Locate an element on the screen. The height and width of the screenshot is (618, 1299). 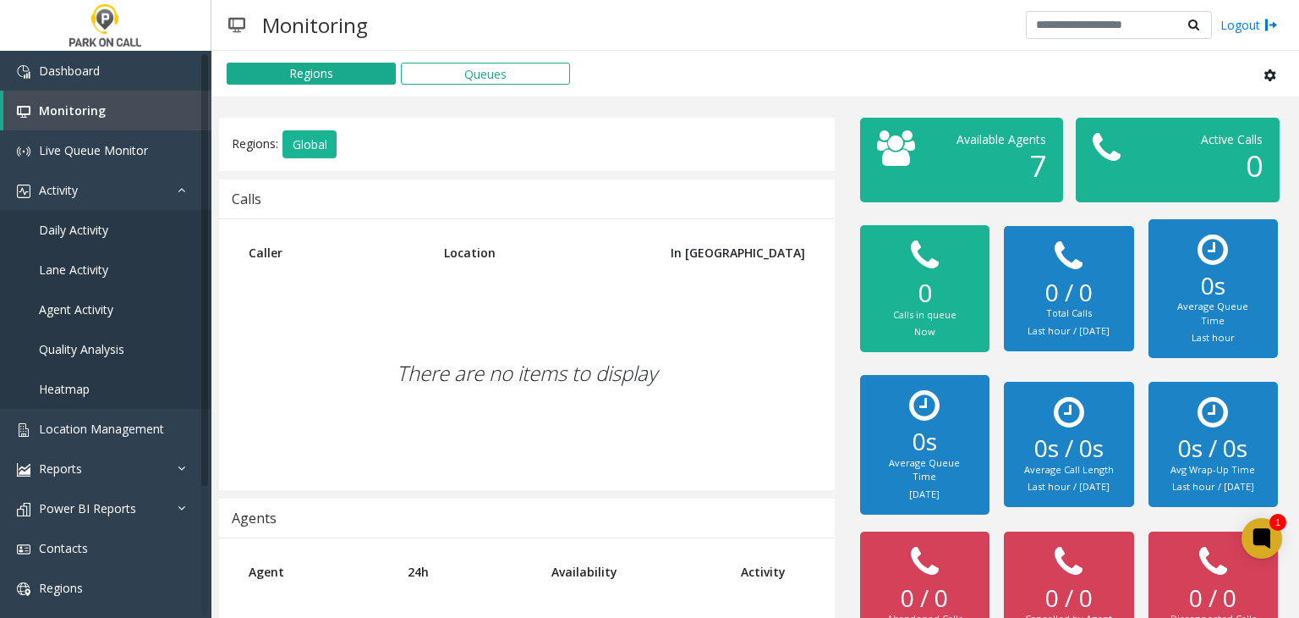
th: Location is located at coordinates (538, 252).